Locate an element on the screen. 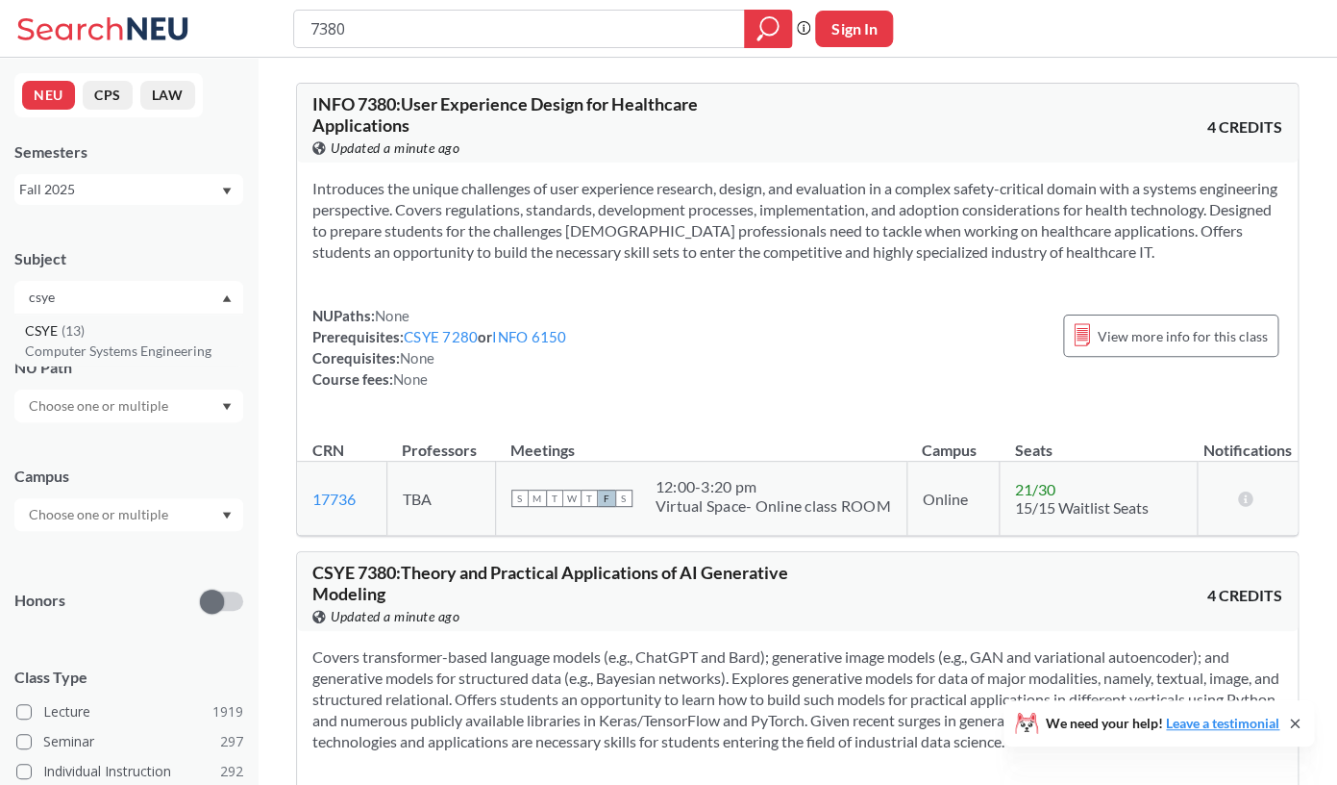 The width and height of the screenshot is (1337, 785). div: Campus is located at coordinates (129, 476).